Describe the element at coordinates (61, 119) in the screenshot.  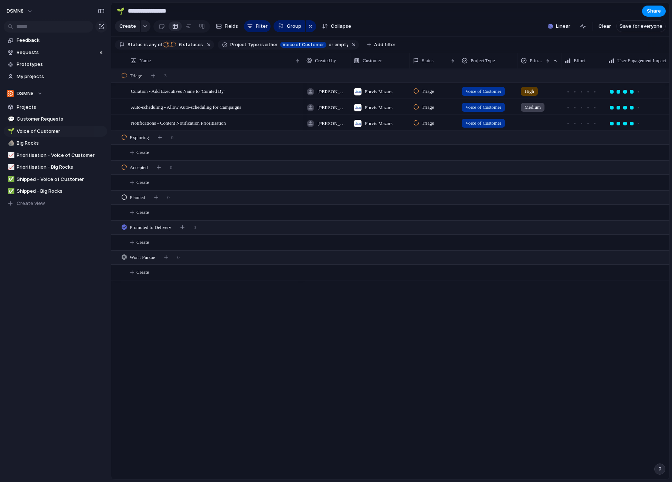
I see `span: Customer Requests` at that location.